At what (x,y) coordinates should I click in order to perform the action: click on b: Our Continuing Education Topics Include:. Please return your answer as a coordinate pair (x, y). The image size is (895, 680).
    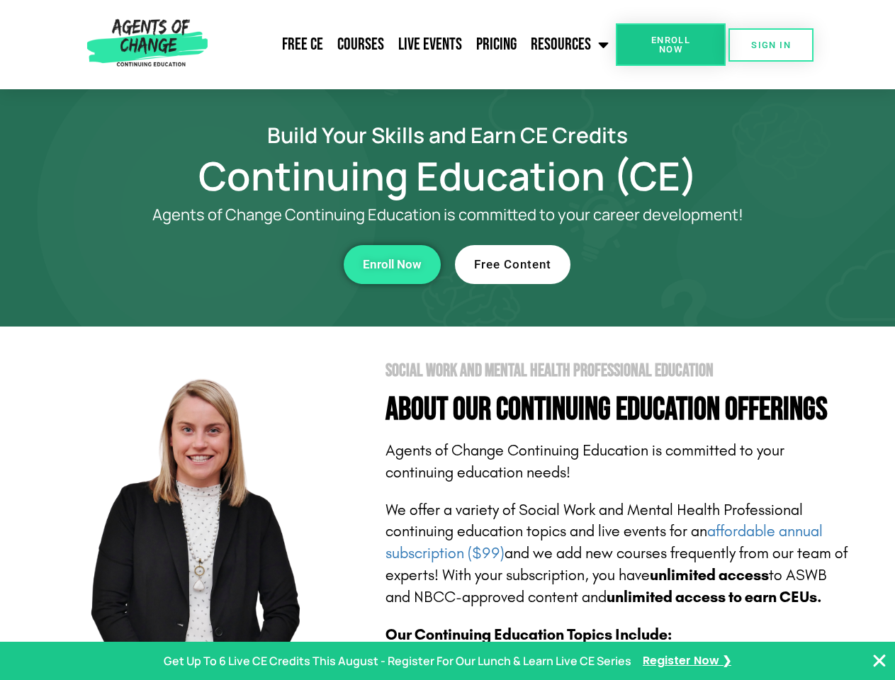
    Looking at the image, I should click on (529, 635).